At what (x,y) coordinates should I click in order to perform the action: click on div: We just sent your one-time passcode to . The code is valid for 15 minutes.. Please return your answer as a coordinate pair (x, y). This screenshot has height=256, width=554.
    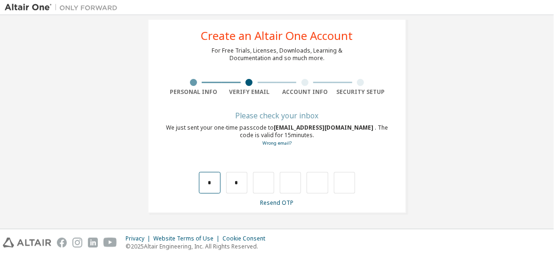
    Looking at the image, I should click on (277, 135).